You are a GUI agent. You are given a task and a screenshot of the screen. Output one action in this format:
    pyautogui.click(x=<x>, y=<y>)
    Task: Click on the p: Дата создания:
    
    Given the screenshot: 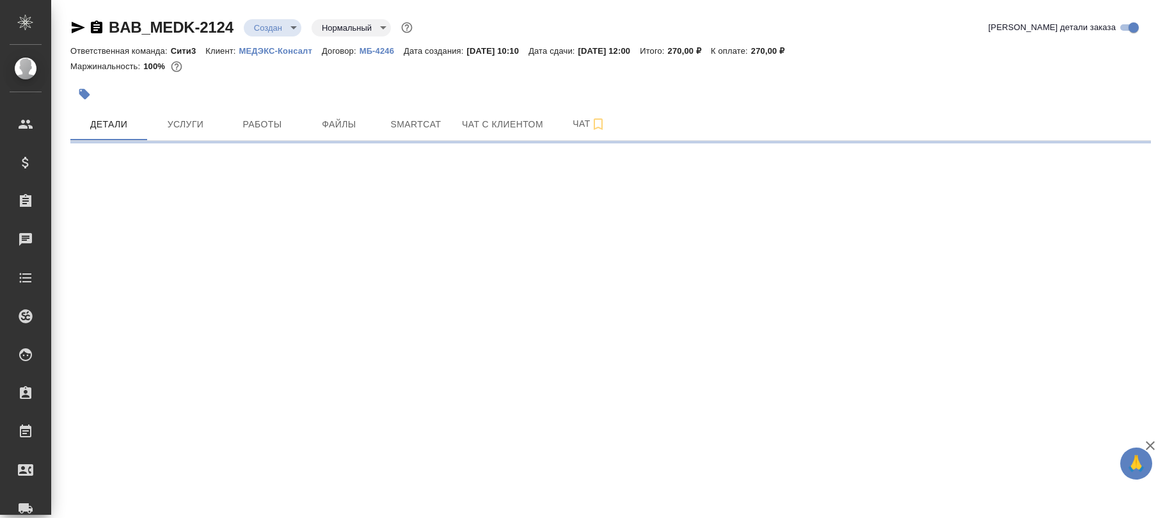 What is the action you would take?
    pyautogui.click(x=435, y=51)
    